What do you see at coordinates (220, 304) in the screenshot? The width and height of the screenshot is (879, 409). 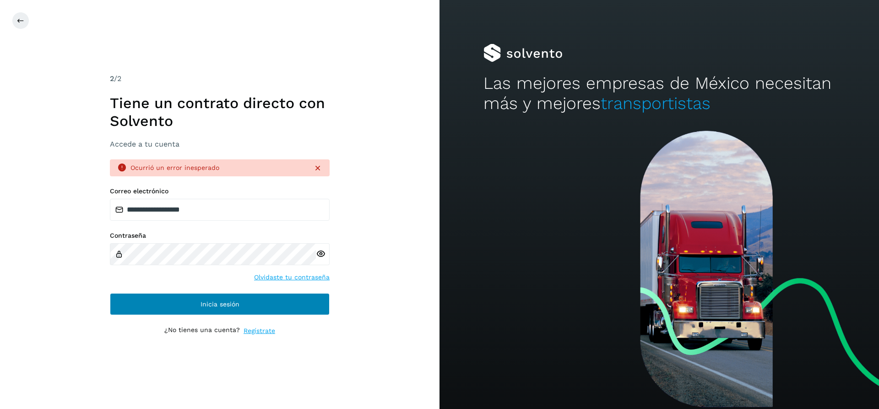 I see `button: Inicia sesión` at bounding box center [220, 304].